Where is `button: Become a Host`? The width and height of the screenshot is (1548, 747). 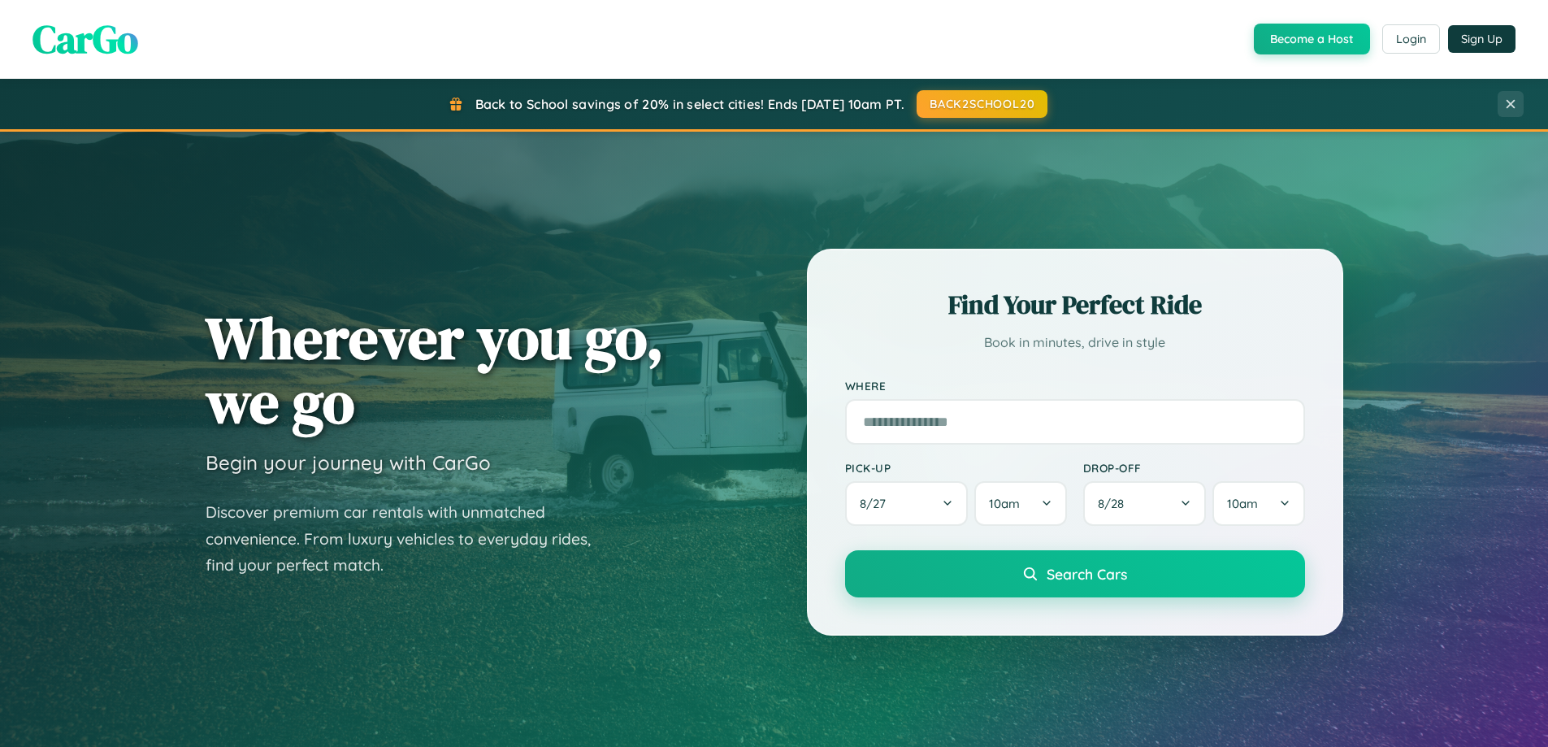
button: Become a Host is located at coordinates (1311, 39).